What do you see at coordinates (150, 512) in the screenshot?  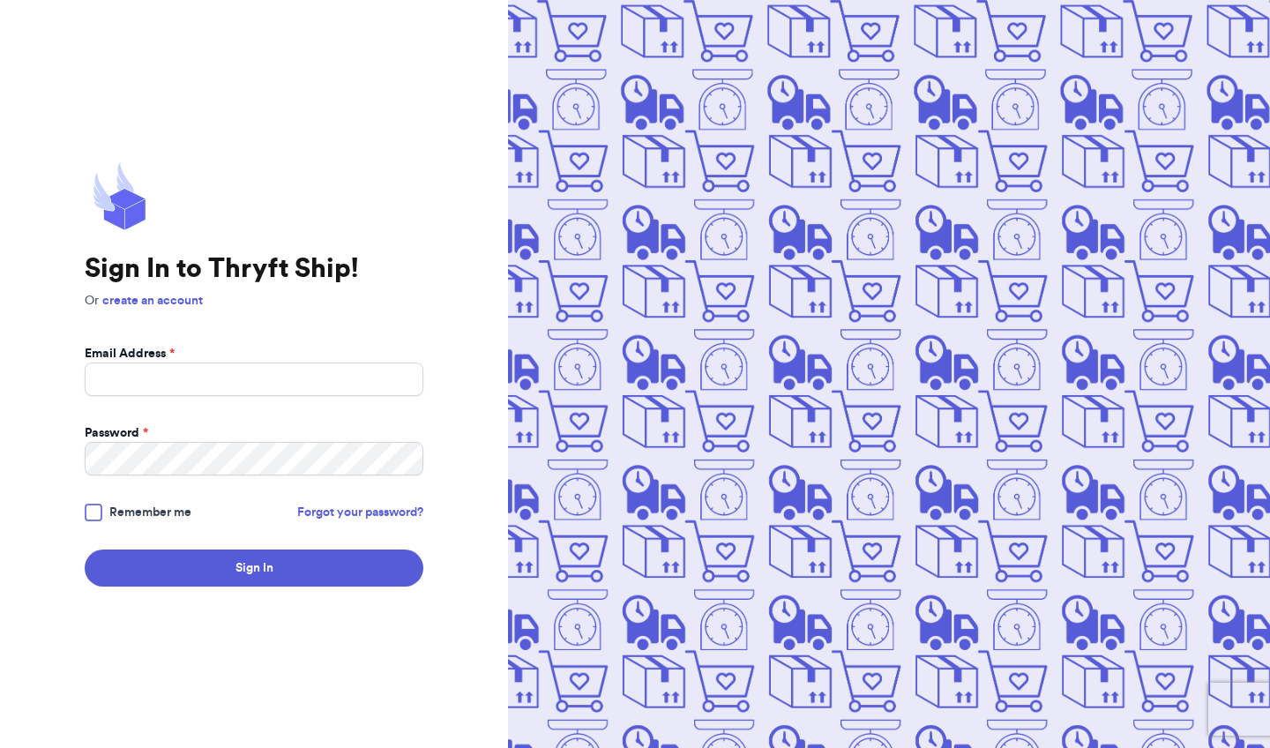 I see `span: Remember me` at bounding box center [150, 512].